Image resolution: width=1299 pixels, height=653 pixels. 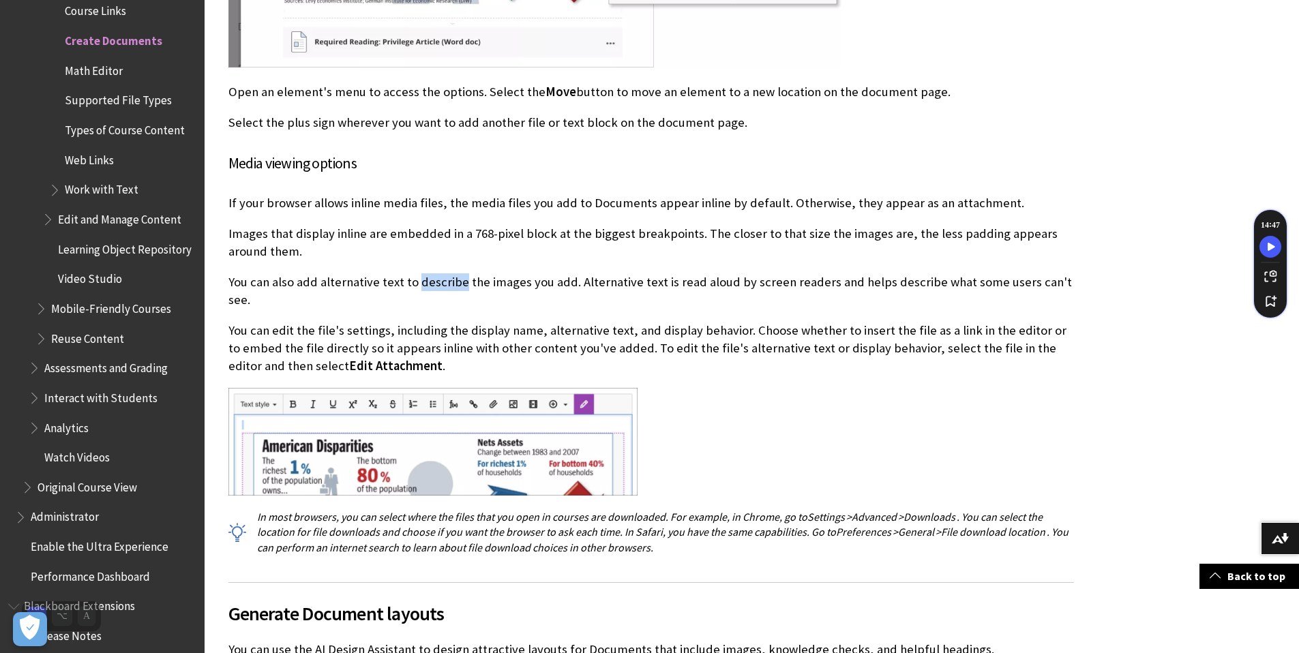 What do you see at coordinates (874, 517) in the screenshot?
I see `span: Advanced` at bounding box center [874, 517].